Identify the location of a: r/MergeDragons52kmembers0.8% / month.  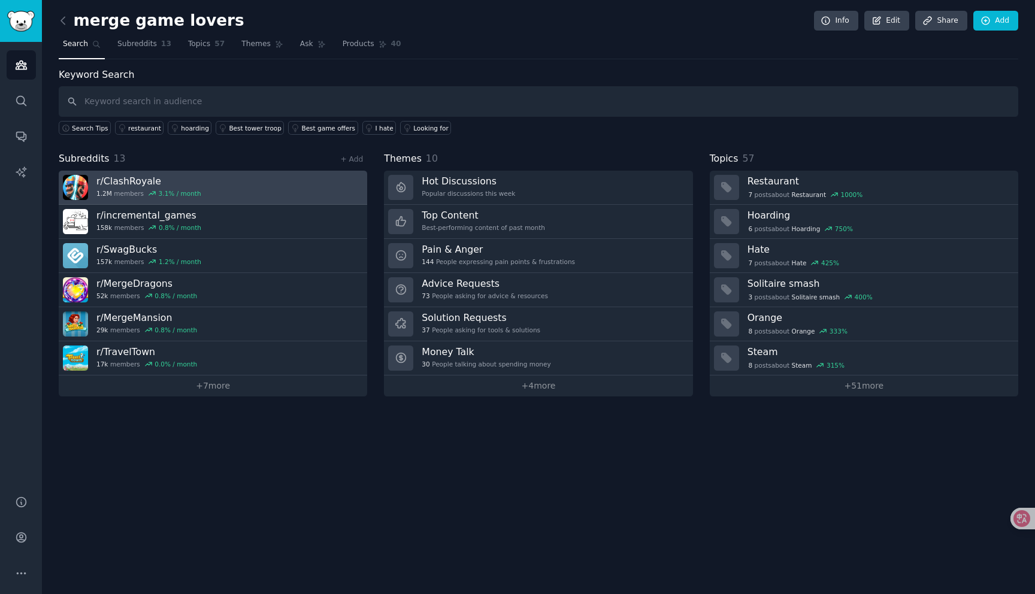
(213, 290).